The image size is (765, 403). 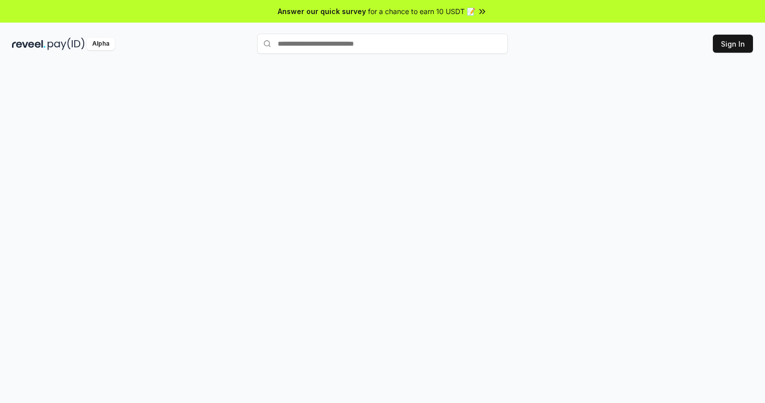 I want to click on img: reveel_dark, so click(x=29, y=44).